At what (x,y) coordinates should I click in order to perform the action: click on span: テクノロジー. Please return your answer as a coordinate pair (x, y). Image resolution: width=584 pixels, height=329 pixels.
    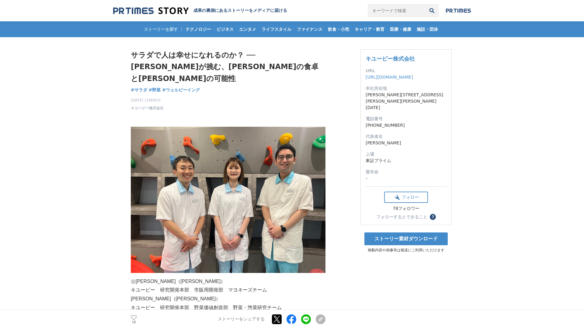
    Looking at the image, I should click on (198, 29).